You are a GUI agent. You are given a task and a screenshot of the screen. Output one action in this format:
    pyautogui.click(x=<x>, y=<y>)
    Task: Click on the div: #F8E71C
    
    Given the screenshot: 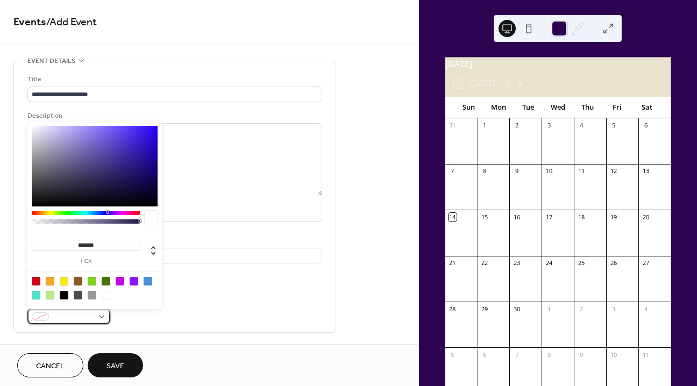 What is the action you would take?
    pyautogui.click(x=64, y=281)
    